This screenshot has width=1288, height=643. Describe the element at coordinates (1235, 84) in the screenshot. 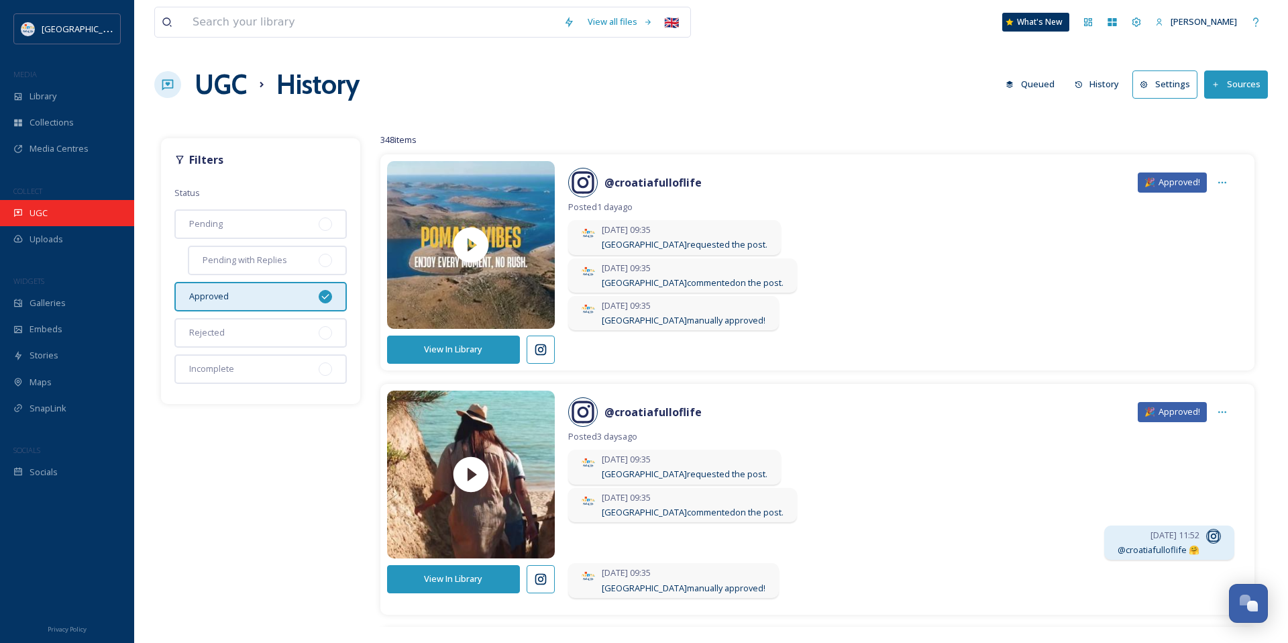

I see `a: Sources` at that location.